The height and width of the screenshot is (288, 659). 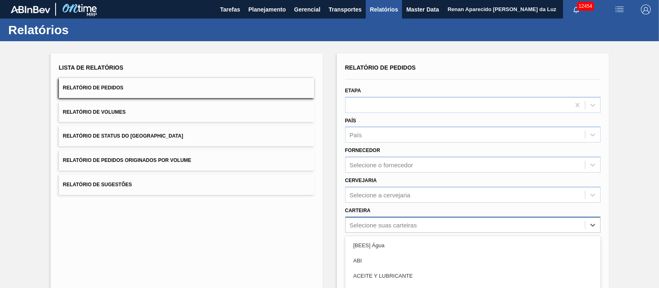 I want to click on div: País, so click(x=356, y=135).